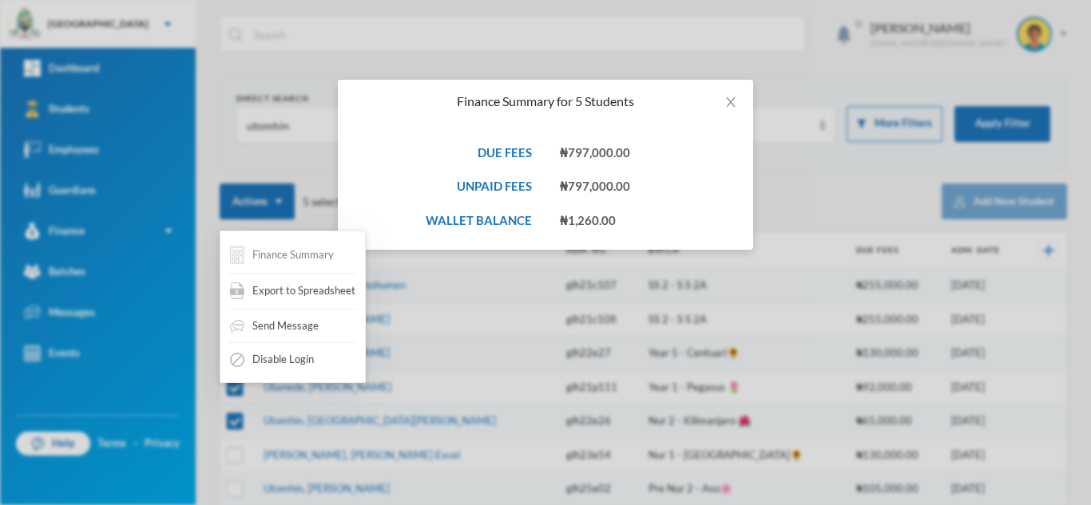  What do you see at coordinates (588, 220) in the screenshot?
I see `span: ₦1,260.00` at bounding box center [588, 220].